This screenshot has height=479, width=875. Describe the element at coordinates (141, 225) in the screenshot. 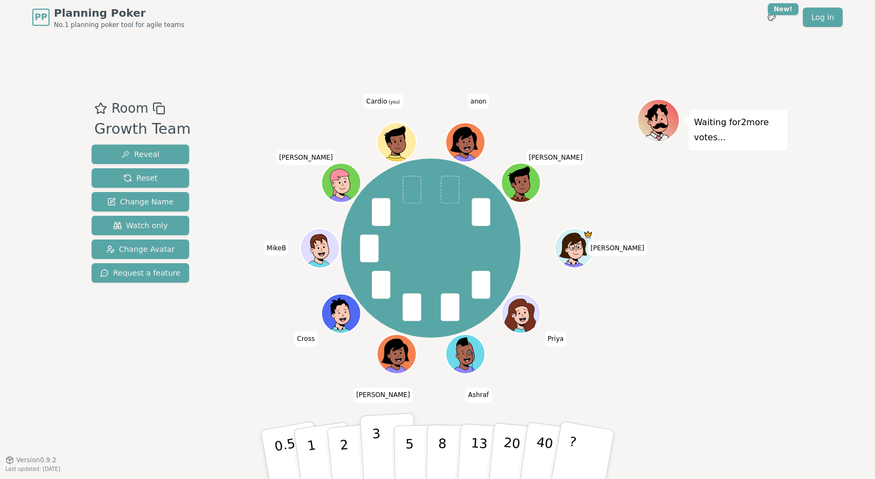

I see `span: Watch only` at that location.